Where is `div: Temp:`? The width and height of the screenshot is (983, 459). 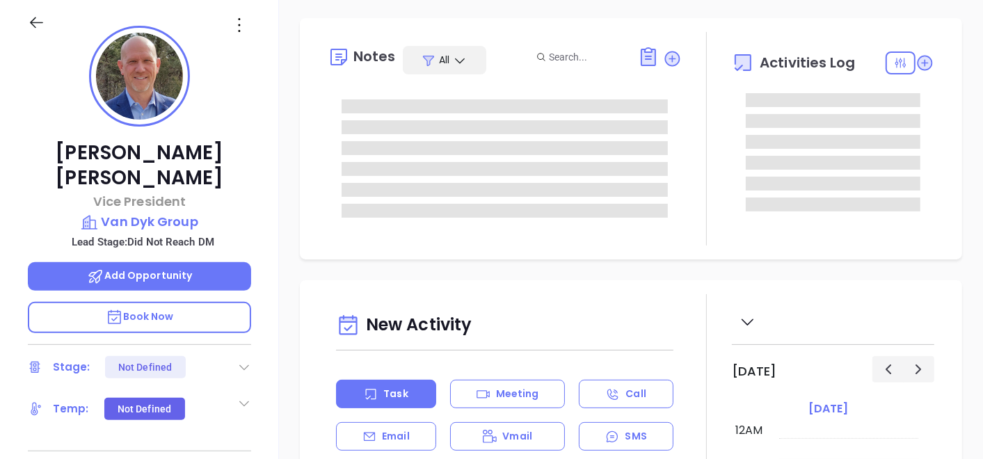
div: Temp: is located at coordinates (71, 409).